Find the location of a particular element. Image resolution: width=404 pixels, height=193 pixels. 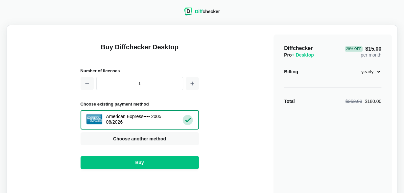

div: 29 % Off is located at coordinates (354, 49).